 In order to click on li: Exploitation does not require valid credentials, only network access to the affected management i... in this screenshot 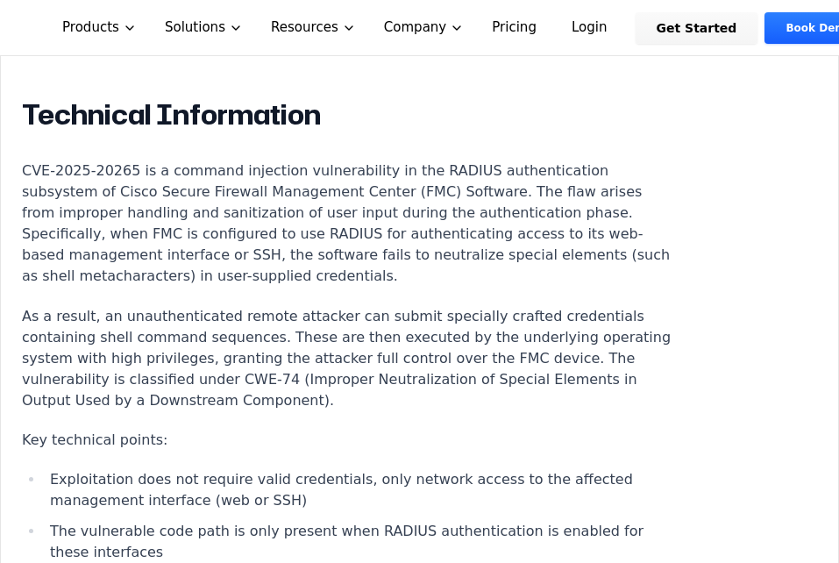, I will do `click(359, 490)`.